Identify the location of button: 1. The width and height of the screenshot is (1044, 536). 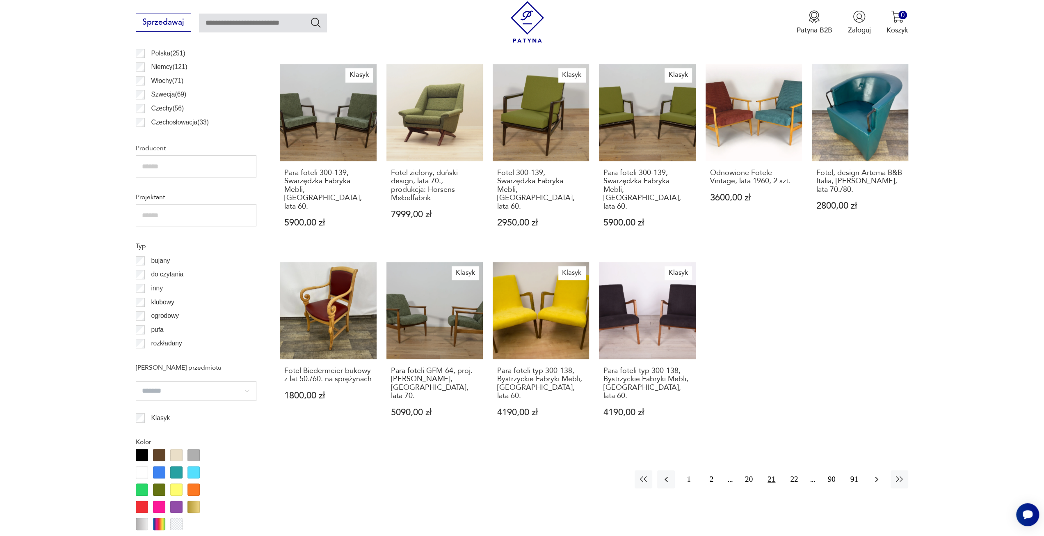
(689, 479).